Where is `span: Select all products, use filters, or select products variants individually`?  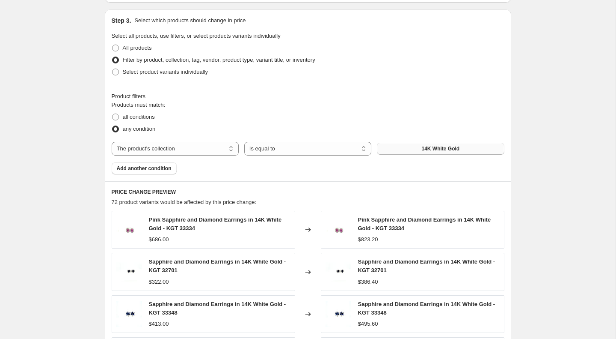
span: Select all products, use filters, or select products variants individually is located at coordinates (196, 36).